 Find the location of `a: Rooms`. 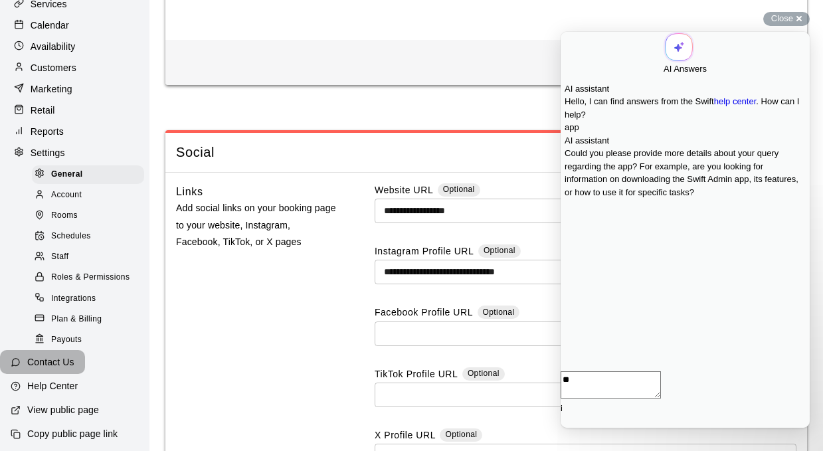

a: Rooms is located at coordinates (90, 216).